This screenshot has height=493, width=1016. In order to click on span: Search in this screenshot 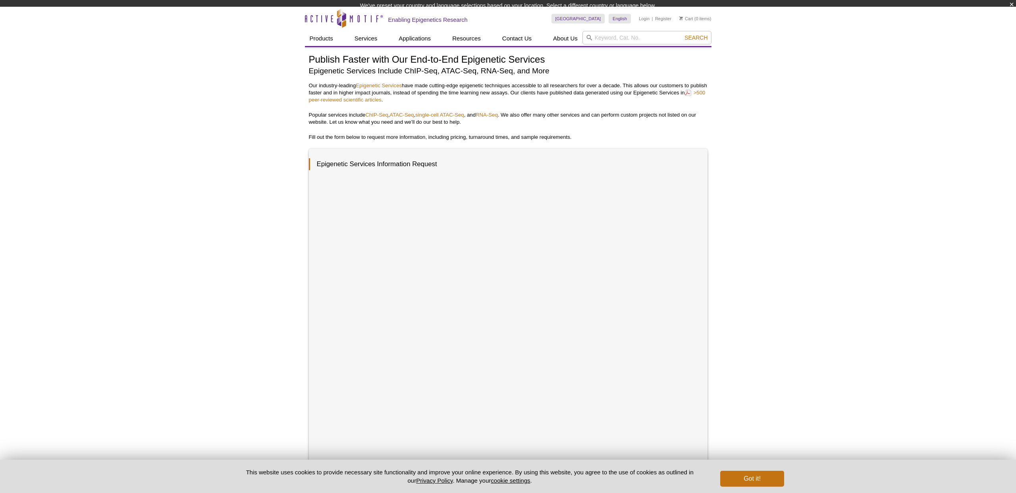, I will do `click(696, 38)`.